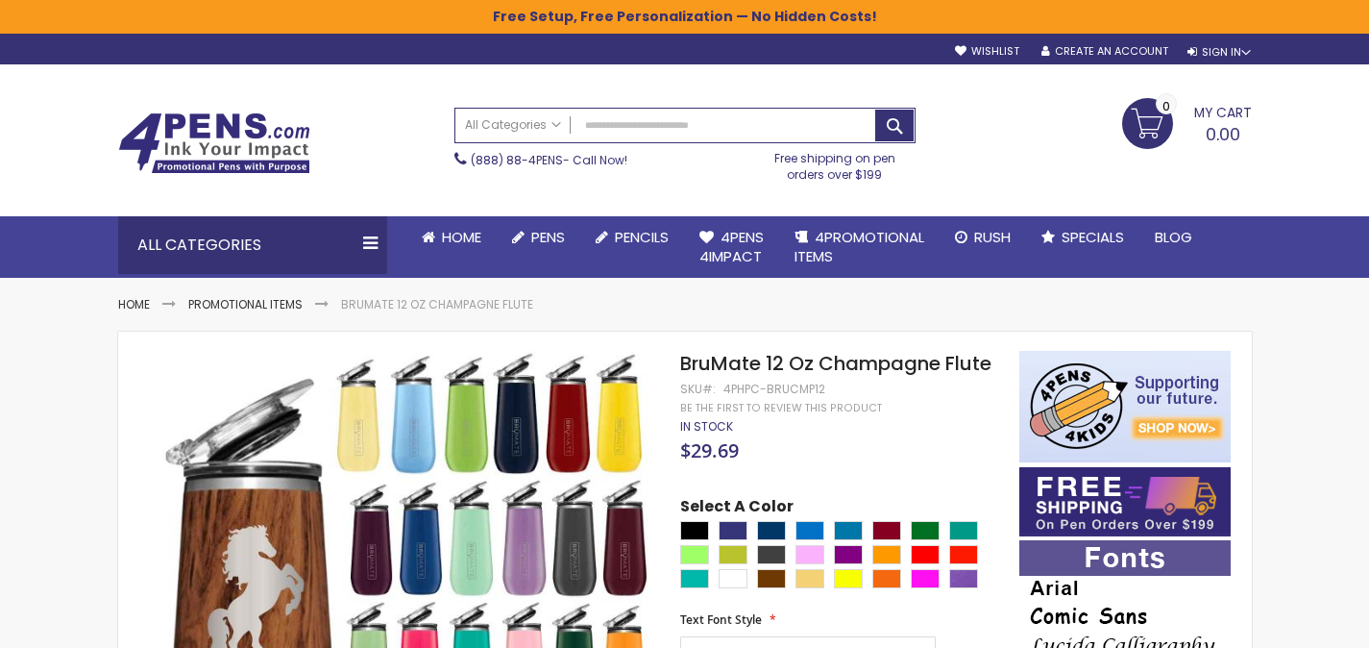  What do you see at coordinates (709, 450) in the screenshot?
I see `span: $29.69` at bounding box center [709, 450].